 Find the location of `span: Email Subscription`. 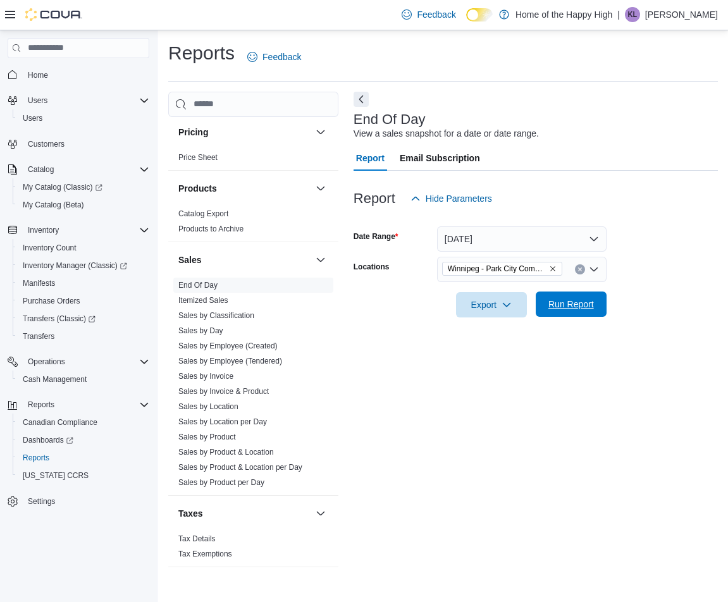

span: Email Subscription is located at coordinates (440, 158).